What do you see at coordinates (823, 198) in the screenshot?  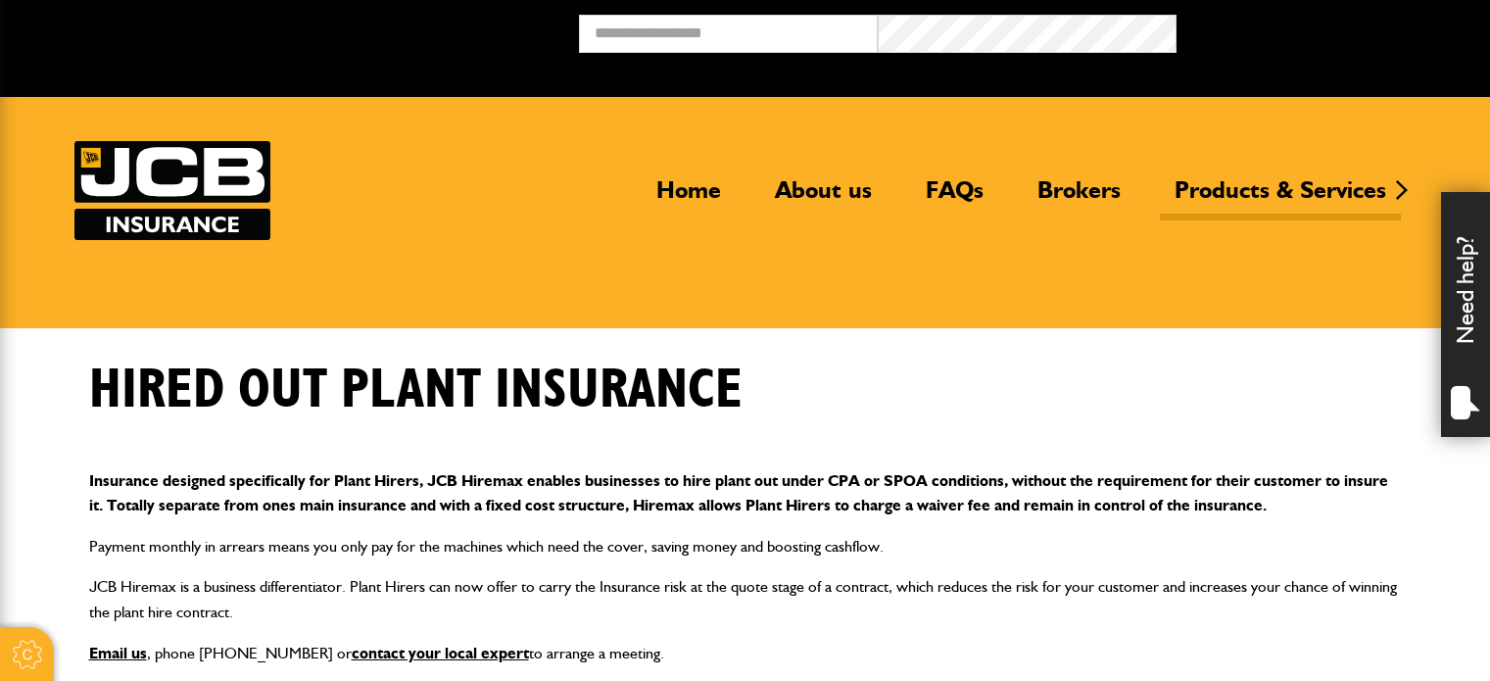 I see `a: About us` at bounding box center [823, 198].